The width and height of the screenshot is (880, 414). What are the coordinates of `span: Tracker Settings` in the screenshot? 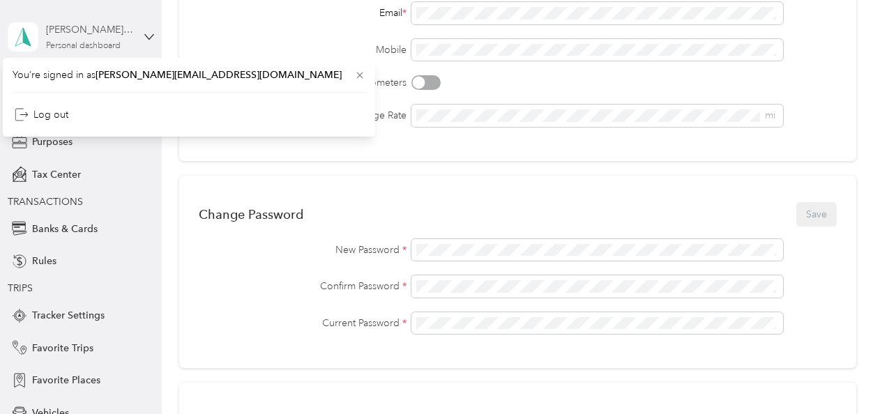 It's located at (68, 315).